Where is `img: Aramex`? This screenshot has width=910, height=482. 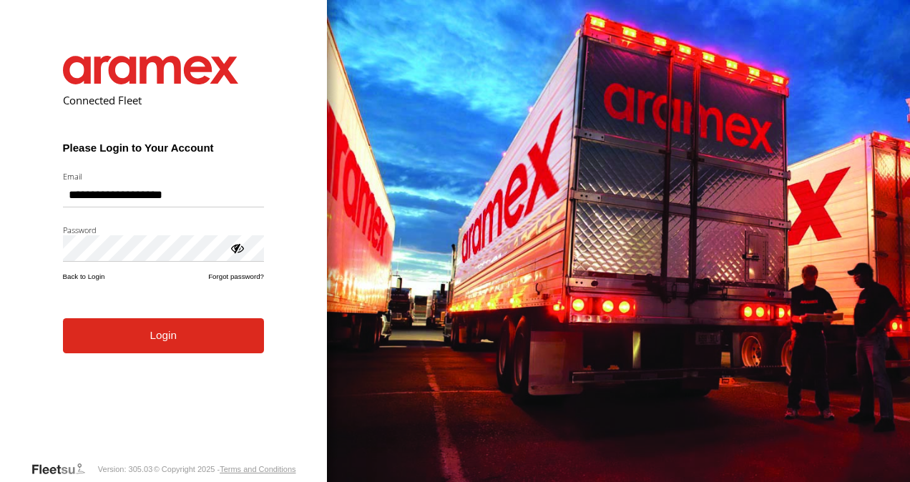
img: Aramex is located at coordinates (151, 70).